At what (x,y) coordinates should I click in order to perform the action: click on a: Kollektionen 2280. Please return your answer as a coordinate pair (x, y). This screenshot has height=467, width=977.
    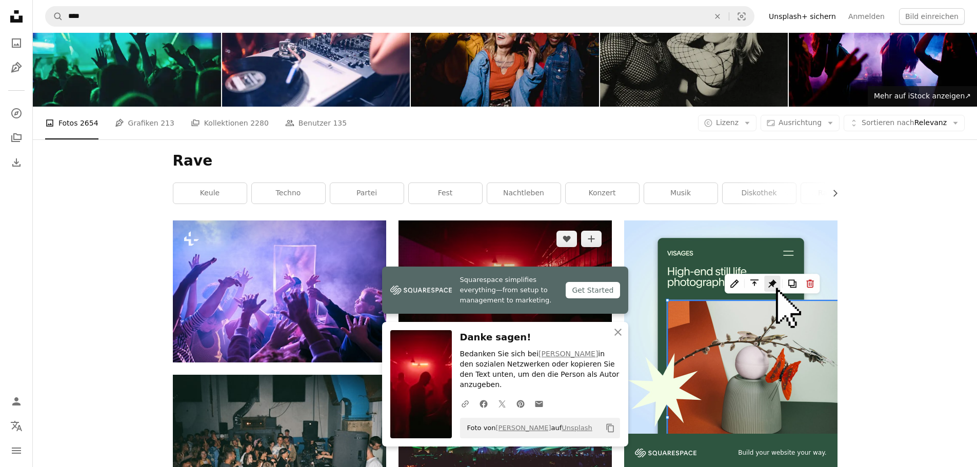
    Looking at the image, I should click on (230, 123).